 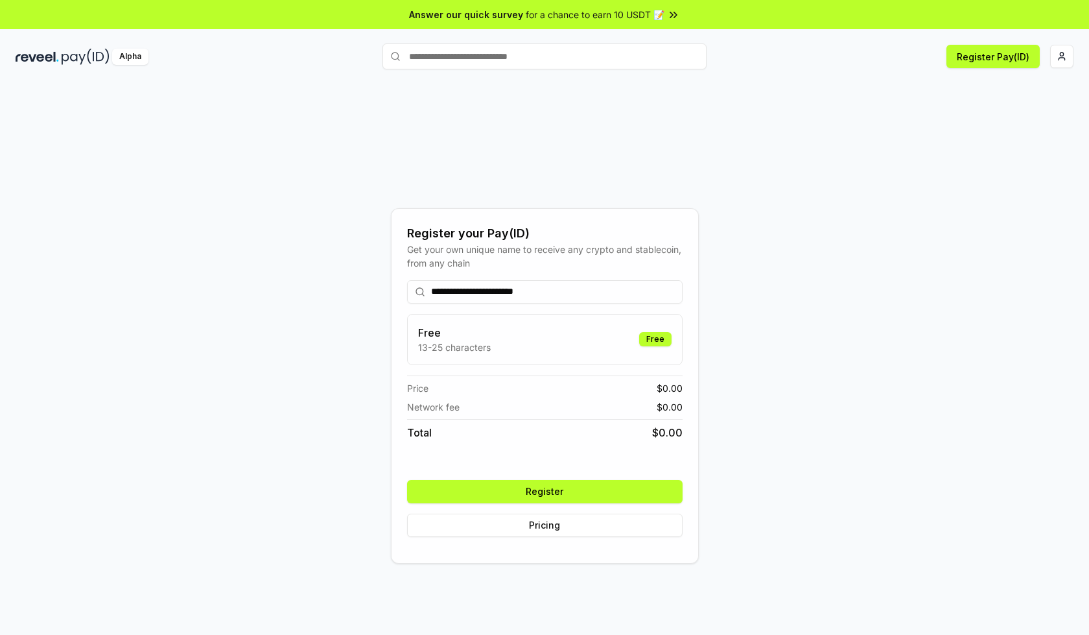 What do you see at coordinates (656, 339) in the screenshot?
I see `div: Free` at bounding box center [656, 339].